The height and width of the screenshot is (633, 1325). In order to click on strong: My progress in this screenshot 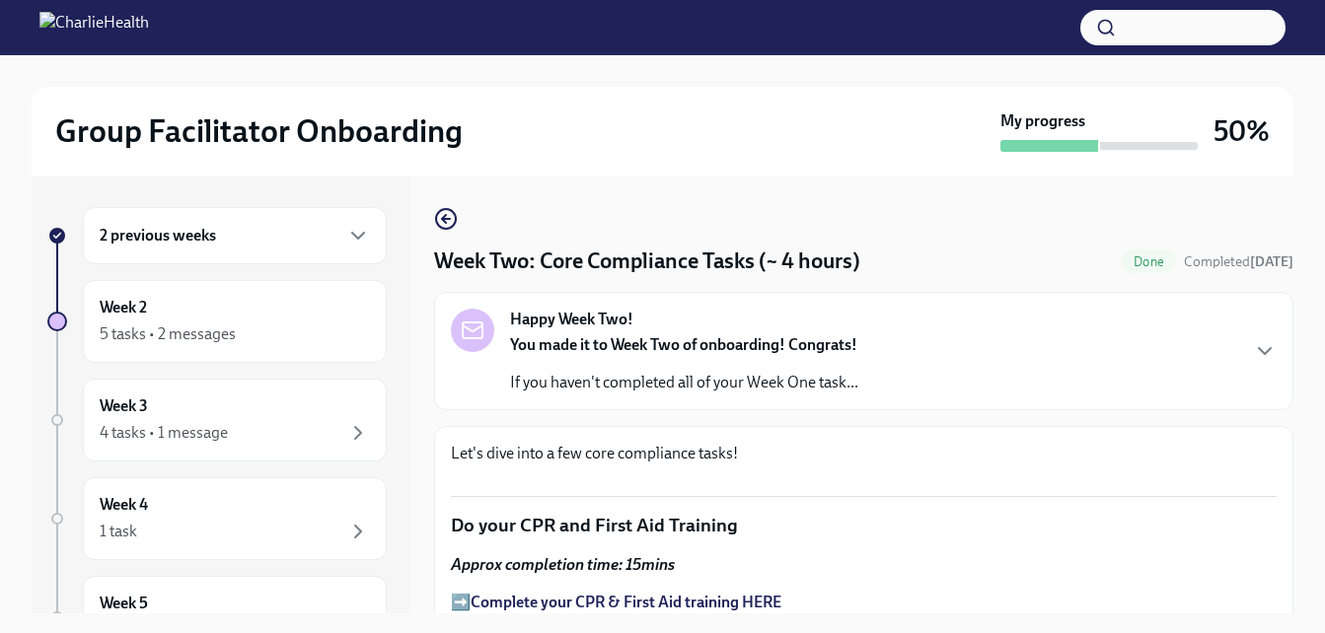, I will do `click(1043, 121)`.